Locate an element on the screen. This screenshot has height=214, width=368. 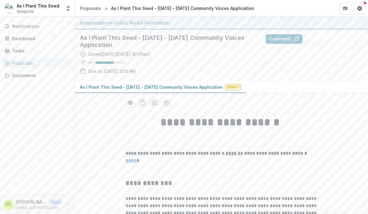
nav: breadcrumb is located at coordinates (167, 8).